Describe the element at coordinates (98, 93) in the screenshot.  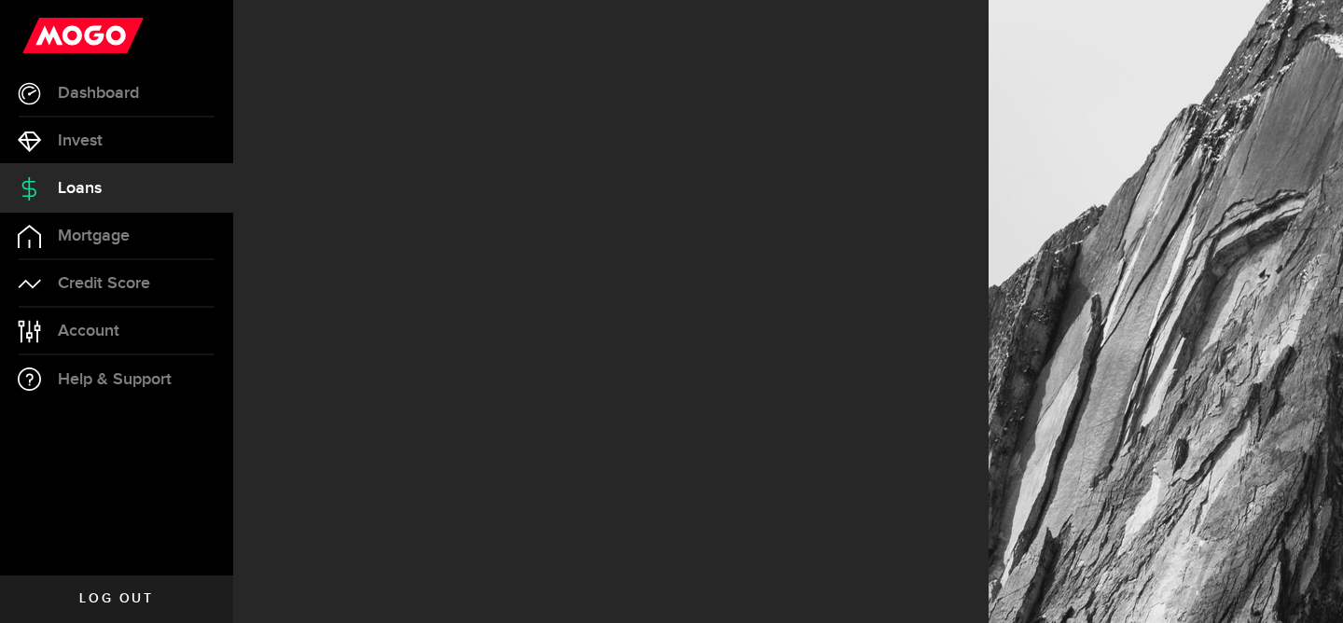
I see `span: Dashboard` at that location.